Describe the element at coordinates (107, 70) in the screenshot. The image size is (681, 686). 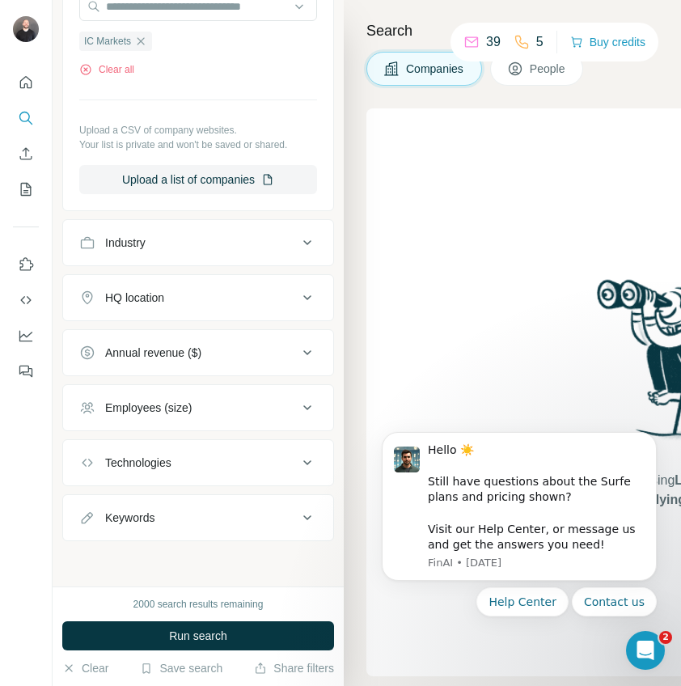
I see `button: Clear all` at that location.